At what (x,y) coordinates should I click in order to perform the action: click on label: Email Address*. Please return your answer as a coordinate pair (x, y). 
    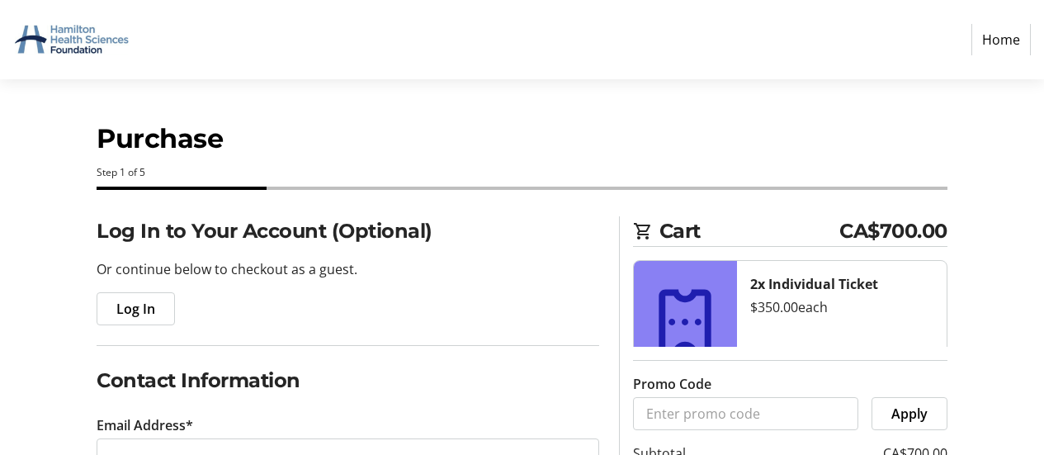
    Looking at the image, I should click on (144, 425).